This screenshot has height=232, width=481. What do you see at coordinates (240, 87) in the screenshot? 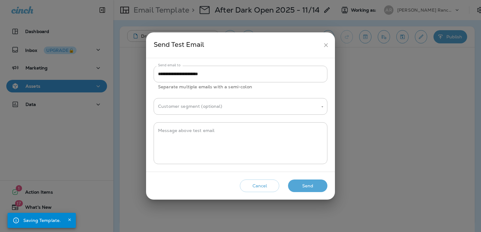
I see `p: Separate multiple emails with a semi-colon` at bounding box center [240, 87].